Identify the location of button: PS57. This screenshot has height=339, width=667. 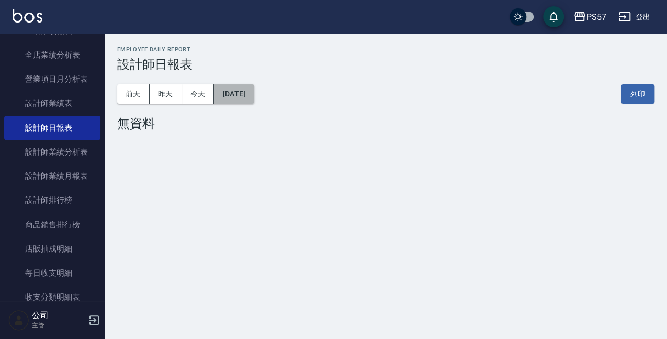
(590, 17).